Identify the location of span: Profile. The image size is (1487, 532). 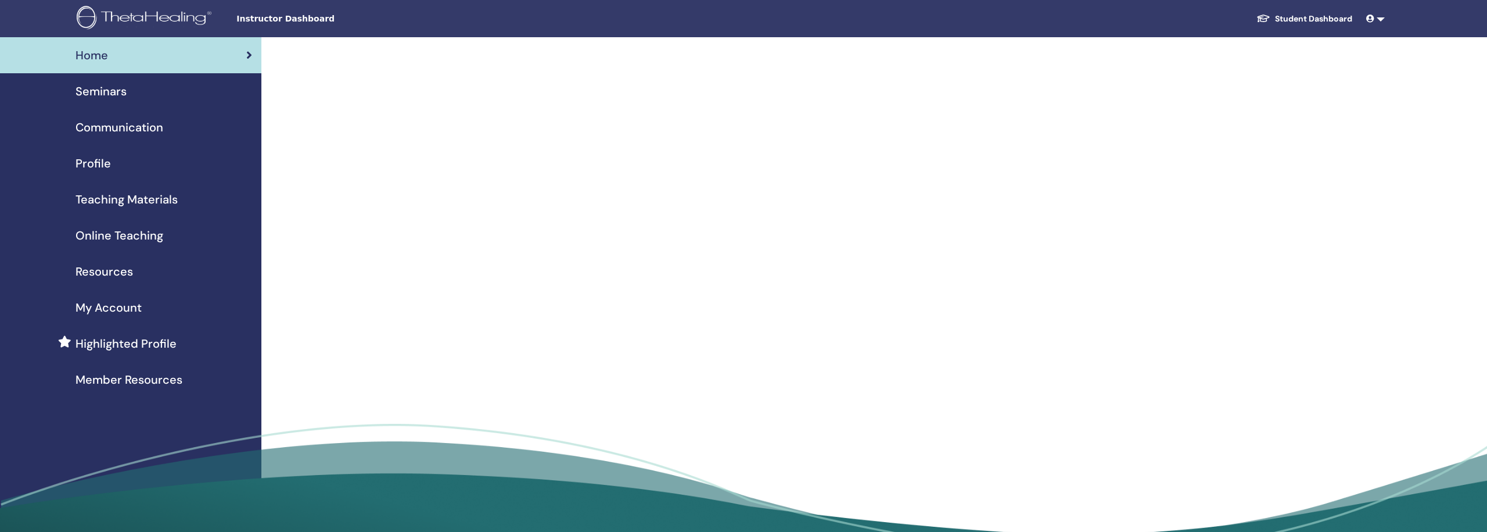
(93, 163).